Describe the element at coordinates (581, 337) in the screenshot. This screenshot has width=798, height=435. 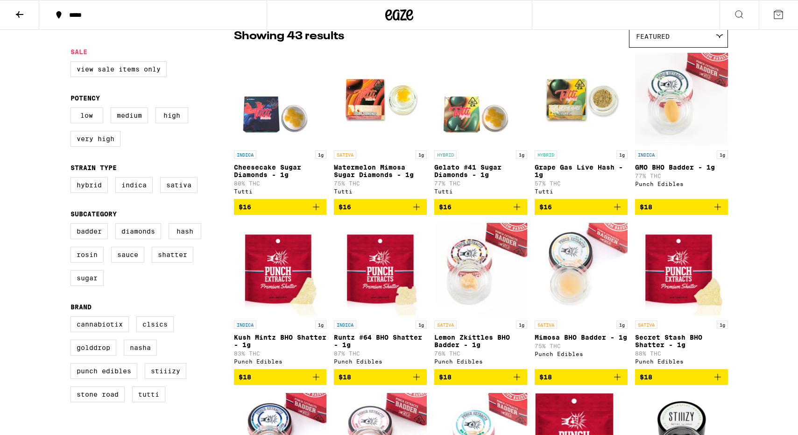
I see `p: Mimosa BHO Badder - 1g` at that location.